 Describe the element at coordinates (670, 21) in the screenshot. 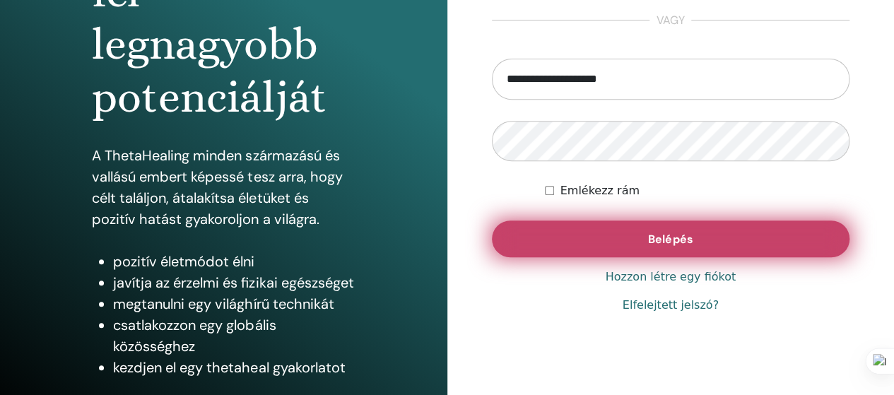

I see `span: vagy` at that location.